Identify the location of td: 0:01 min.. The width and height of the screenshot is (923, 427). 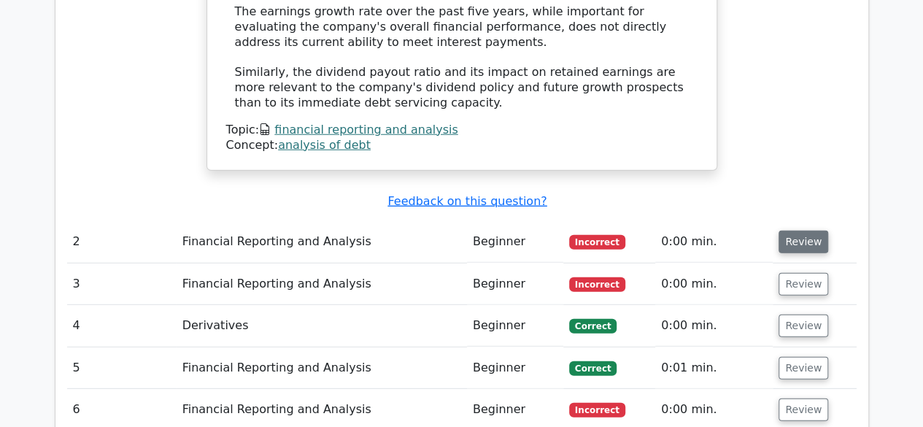
(713, 368).